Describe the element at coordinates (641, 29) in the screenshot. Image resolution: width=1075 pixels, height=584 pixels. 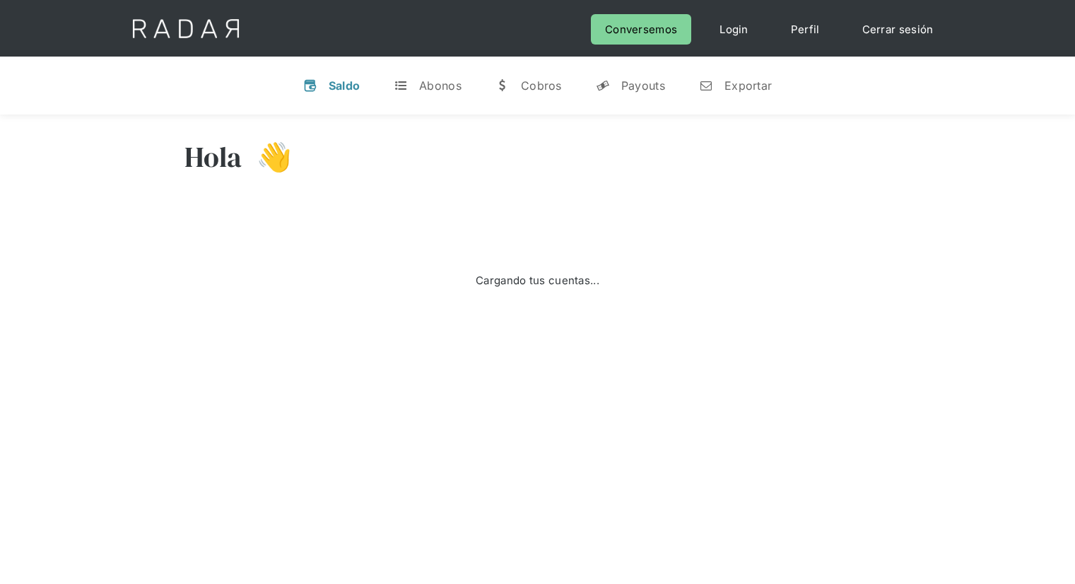
I see `a: Conversemos` at that location.